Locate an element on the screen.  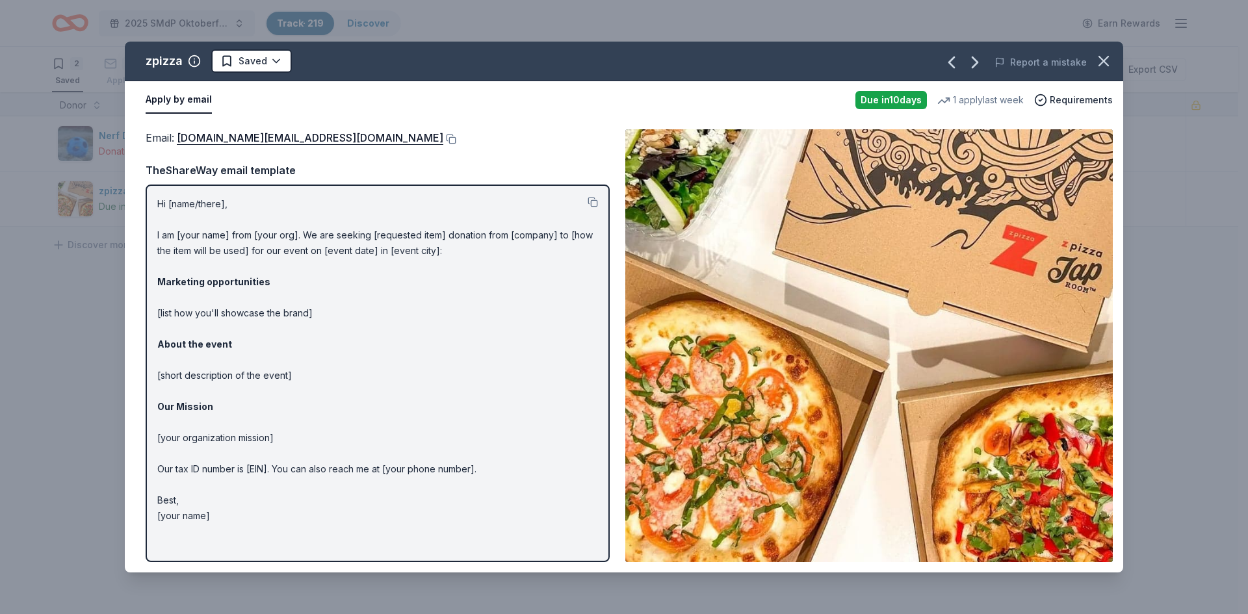
div: TheShareWay email template is located at coordinates (378, 170).